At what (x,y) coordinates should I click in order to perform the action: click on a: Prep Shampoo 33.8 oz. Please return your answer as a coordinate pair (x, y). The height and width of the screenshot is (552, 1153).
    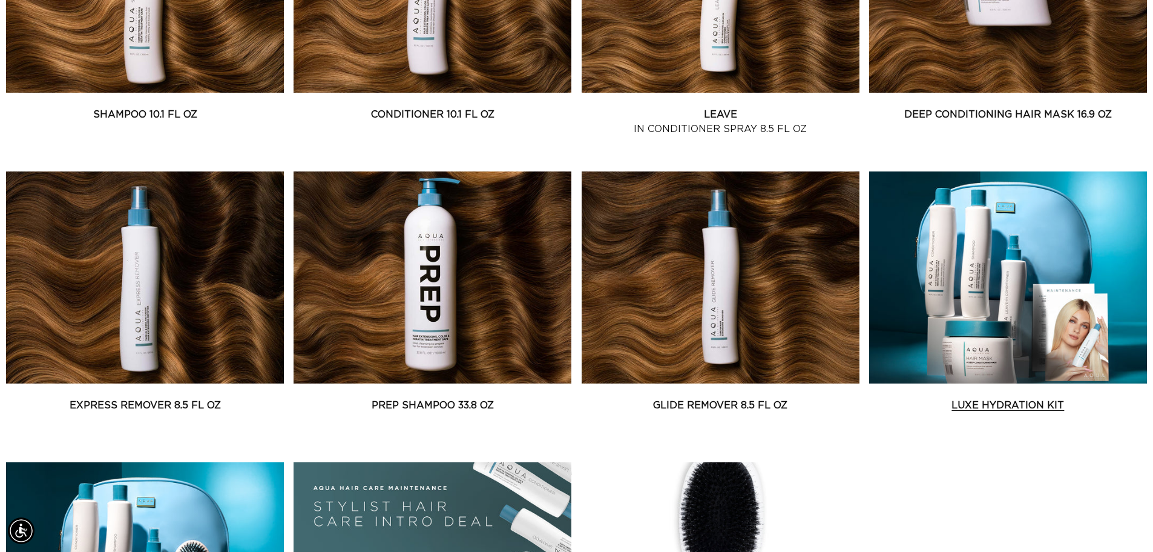
    Looking at the image, I should click on (432, 405).